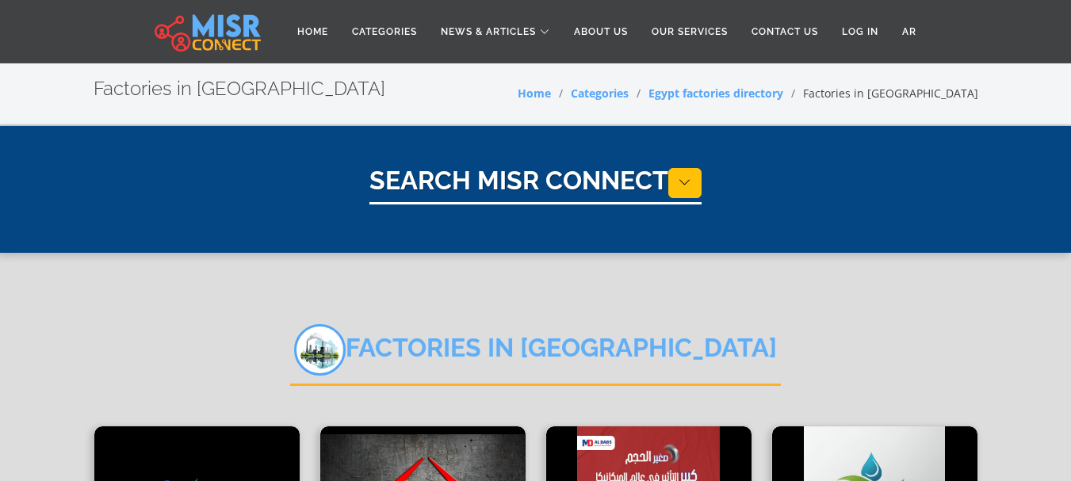 The height and width of the screenshot is (481, 1071). I want to click on img: main.misr_connect, so click(208, 32).